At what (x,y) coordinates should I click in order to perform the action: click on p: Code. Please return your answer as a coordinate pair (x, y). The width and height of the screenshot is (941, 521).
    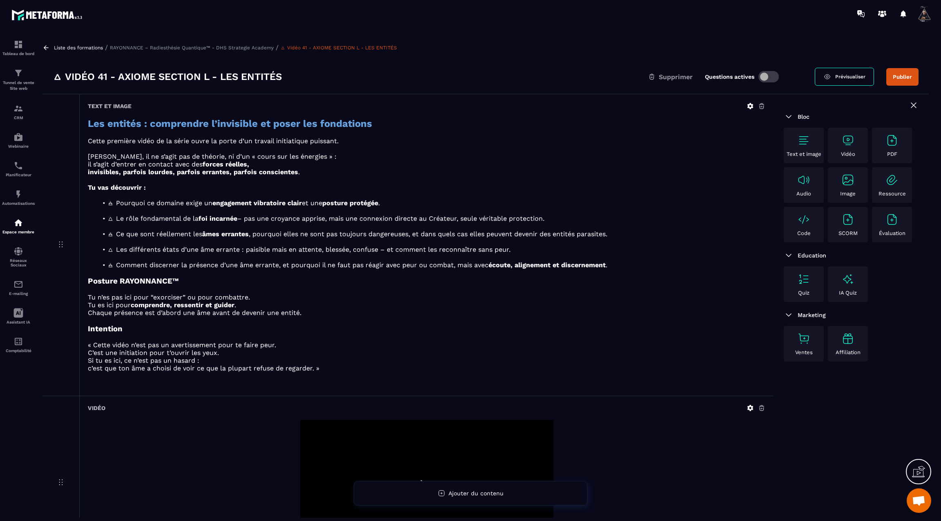
    Looking at the image, I should click on (803, 233).